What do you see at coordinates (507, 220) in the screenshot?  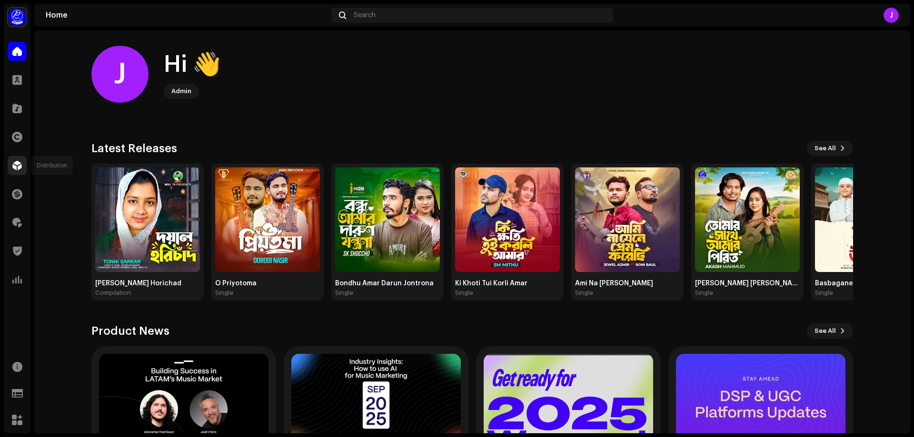 I see `img: f93061d3-556d-466f-a547-92257803c94b` at bounding box center [507, 220].